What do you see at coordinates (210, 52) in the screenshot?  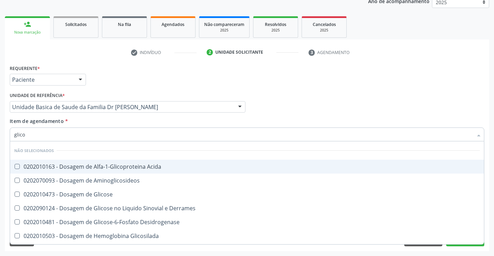 I see `div: 2` at bounding box center [210, 52].